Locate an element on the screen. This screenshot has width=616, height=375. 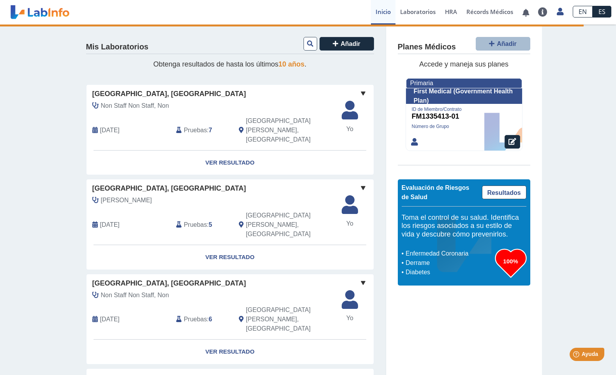
b: 5 is located at coordinates (210, 225).